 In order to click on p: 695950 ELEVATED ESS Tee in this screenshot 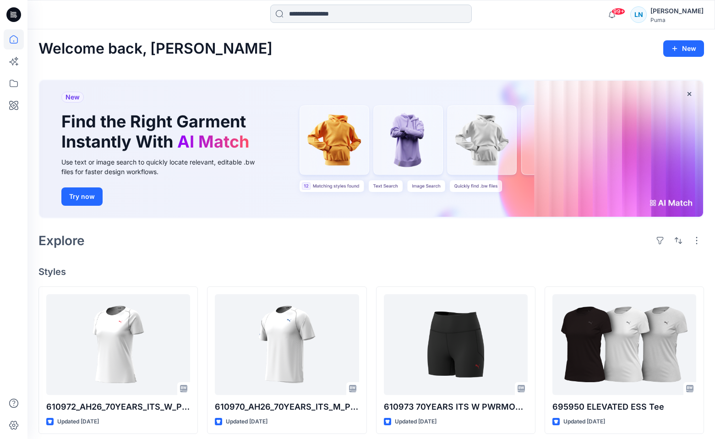, I will do `click(624, 407)`.